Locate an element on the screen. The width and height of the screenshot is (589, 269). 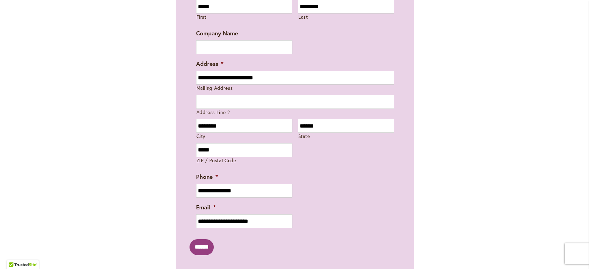
label: Mailing Address is located at coordinates (295, 88).